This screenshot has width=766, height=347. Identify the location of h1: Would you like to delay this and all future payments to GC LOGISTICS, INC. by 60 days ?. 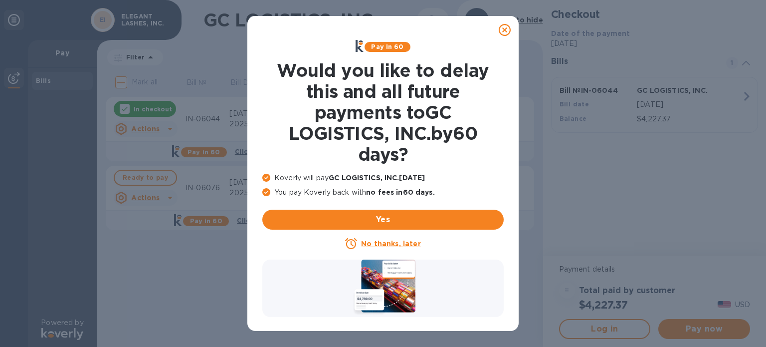
(383, 112).